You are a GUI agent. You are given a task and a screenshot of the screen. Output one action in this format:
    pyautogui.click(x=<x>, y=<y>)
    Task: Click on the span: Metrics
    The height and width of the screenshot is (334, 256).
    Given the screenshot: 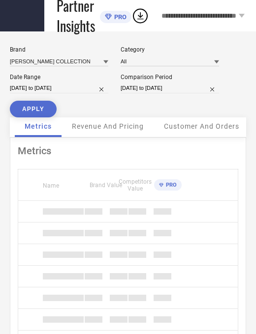 What is the action you would take?
    pyautogui.click(x=38, y=126)
    